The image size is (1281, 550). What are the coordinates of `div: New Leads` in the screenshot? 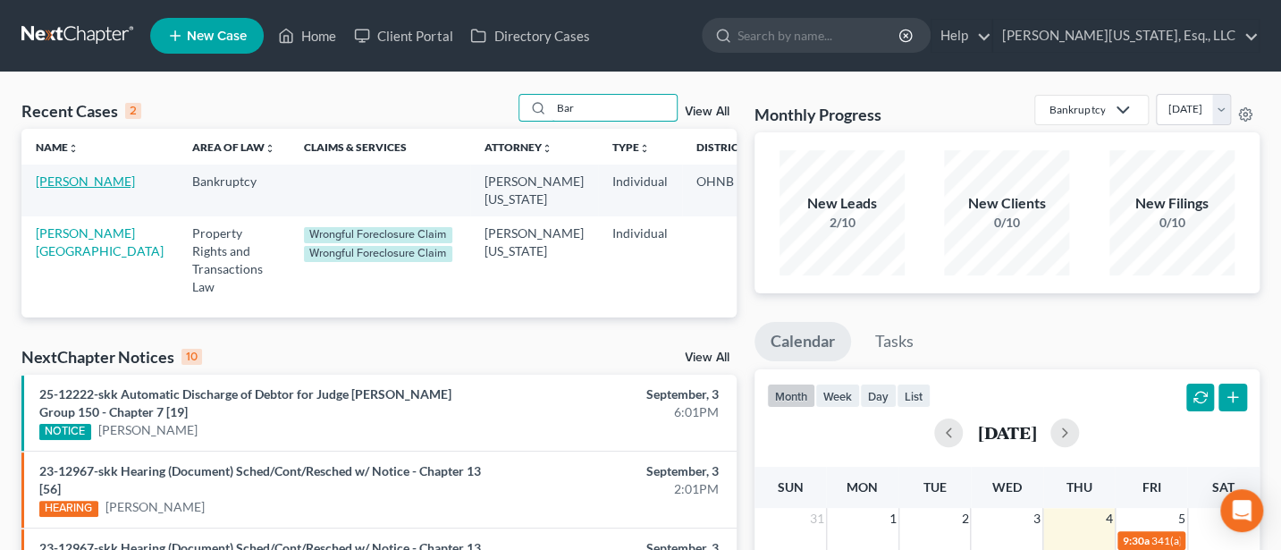 It's located at (842, 203).